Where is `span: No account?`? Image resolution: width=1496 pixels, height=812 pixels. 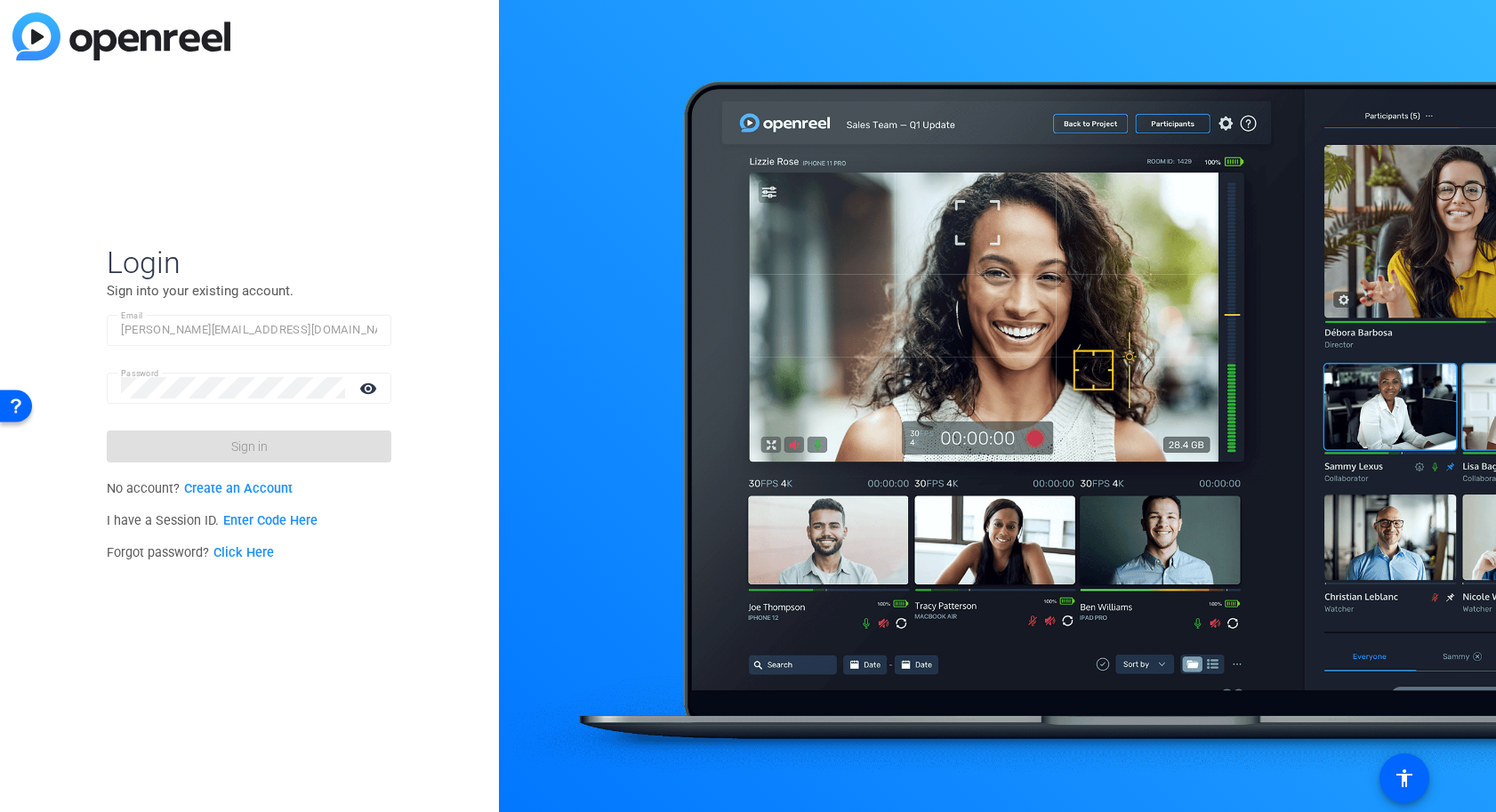 span: No account? is located at coordinates (200, 488).